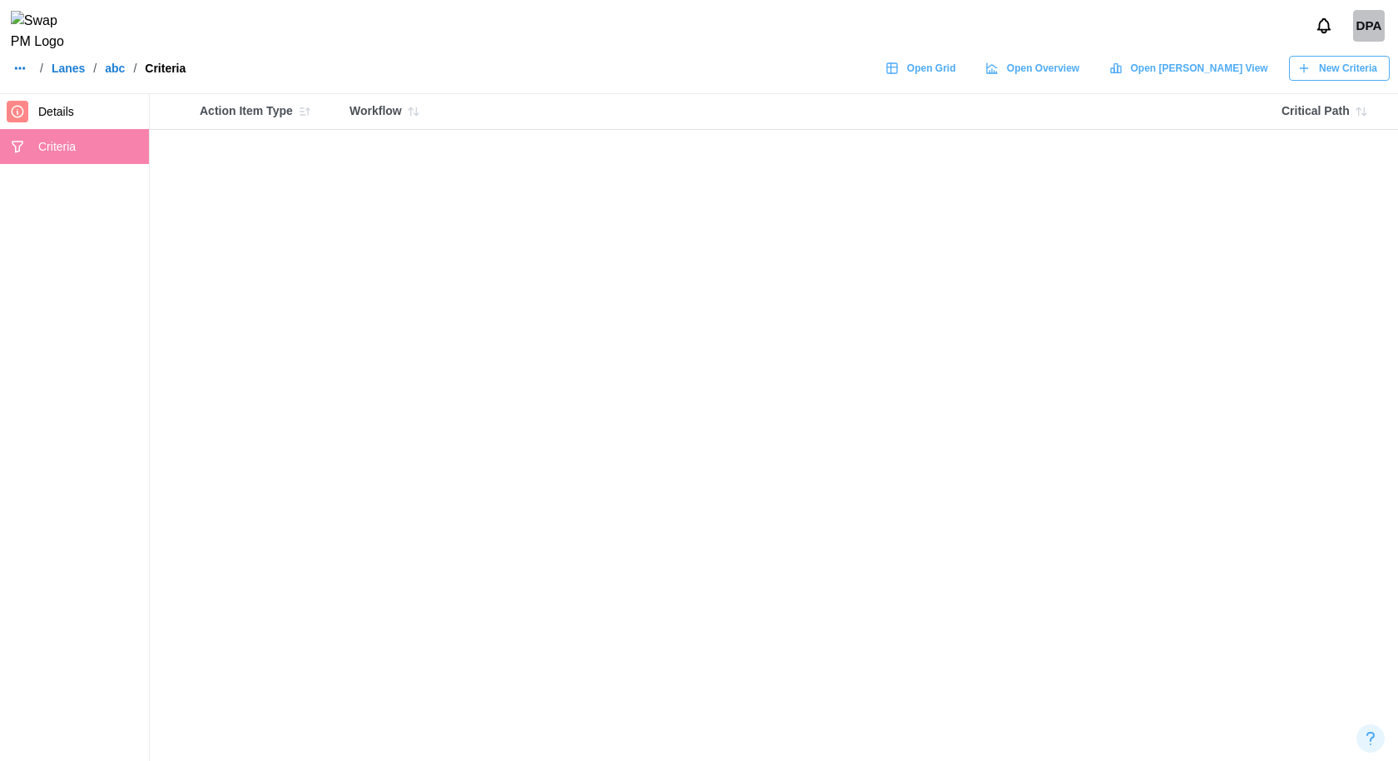 Image resolution: width=1398 pixels, height=761 pixels. Describe the element at coordinates (115, 68) in the screenshot. I see `a: abc` at that location.